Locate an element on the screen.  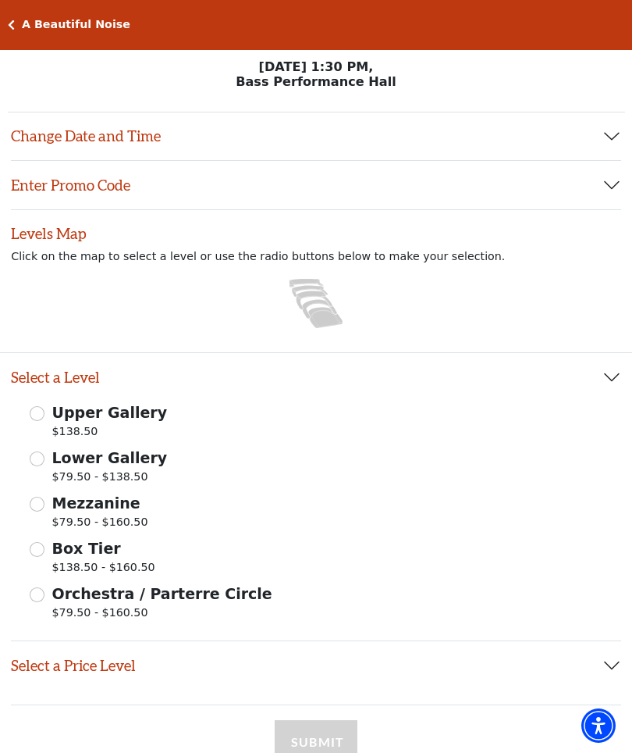
button: Select a Price Level is located at coordinates (316, 665).